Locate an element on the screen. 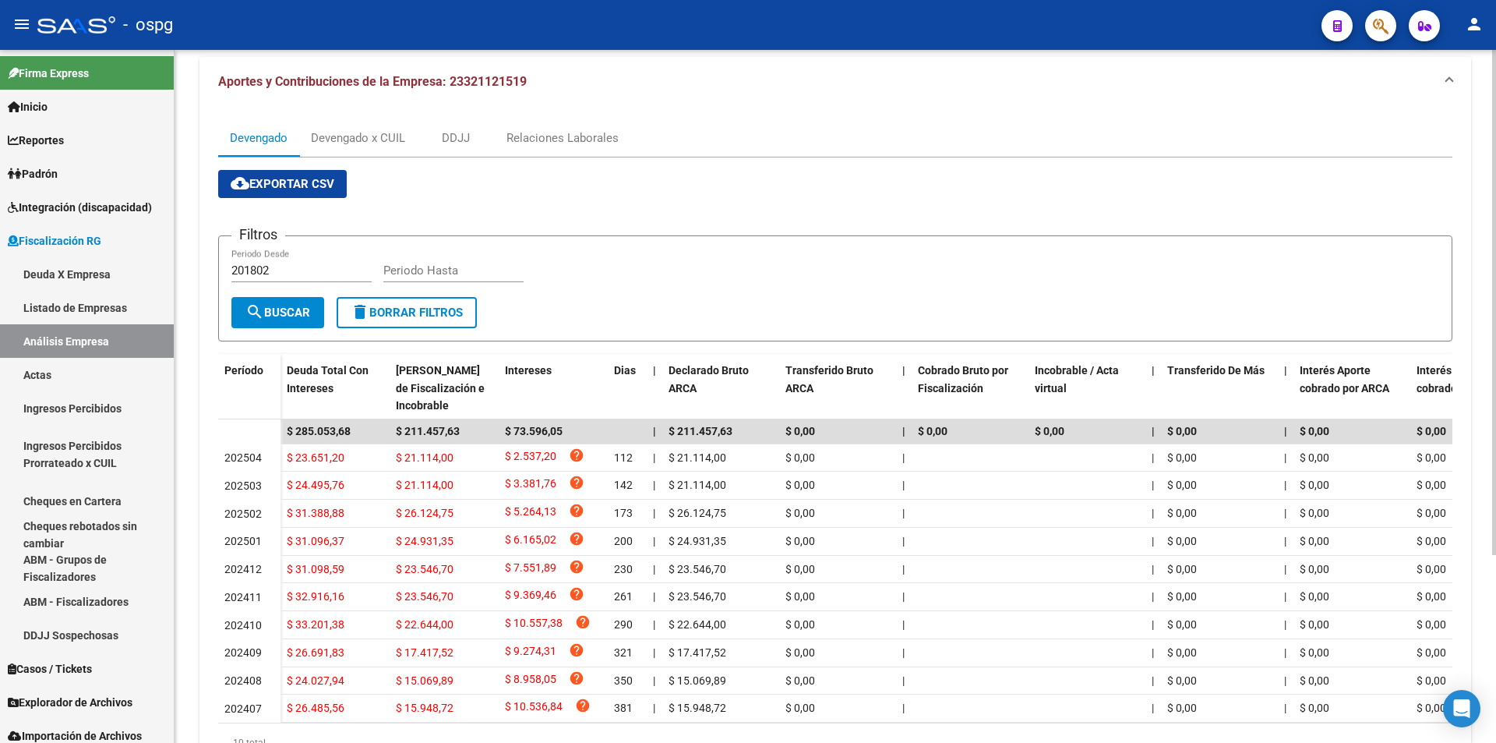  span: 173 is located at coordinates (623, 513).